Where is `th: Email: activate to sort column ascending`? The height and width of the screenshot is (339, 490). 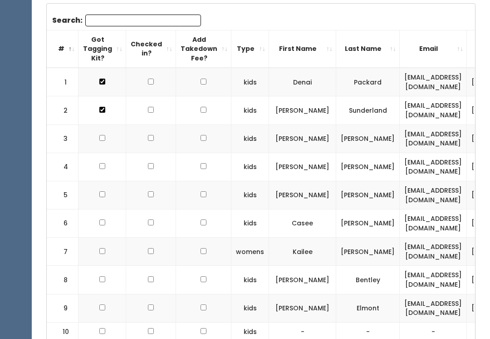 th: Email: activate to sort column ascending is located at coordinates (434, 49).